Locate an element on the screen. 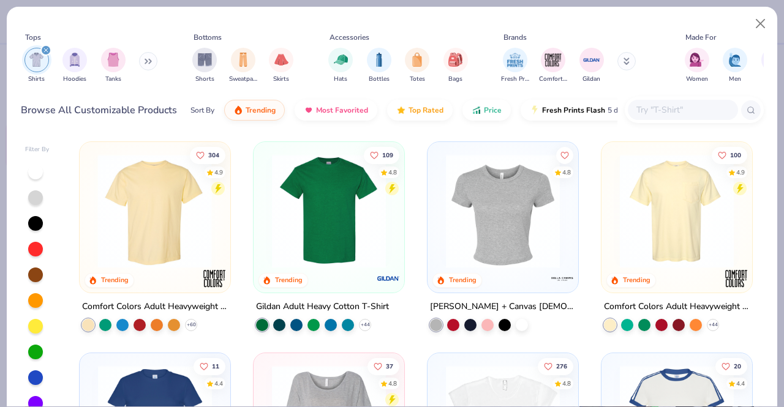 The height and width of the screenshot is (407, 784). button: Top Rated is located at coordinates (420, 110).